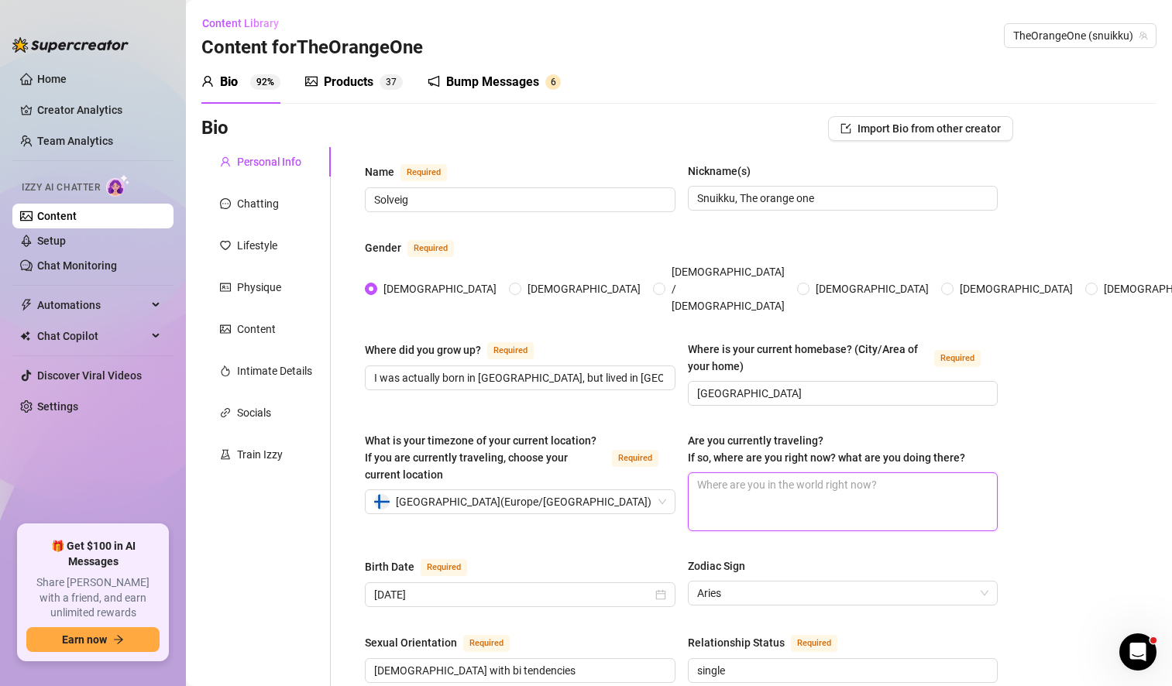 The height and width of the screenshot is (686, 1172). Describe the element at coordinates (89, 376) in the screenshot. I see `a: Discover Viral Videos` at that location.